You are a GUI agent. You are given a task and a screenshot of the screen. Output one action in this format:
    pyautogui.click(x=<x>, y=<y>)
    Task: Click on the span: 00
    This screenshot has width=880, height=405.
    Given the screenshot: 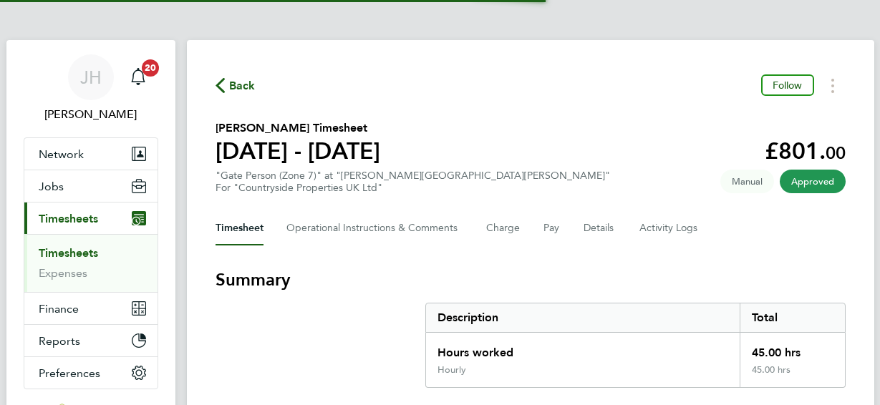 What is the action you would take?
    pyautogui.click(x=836, y=152)
    